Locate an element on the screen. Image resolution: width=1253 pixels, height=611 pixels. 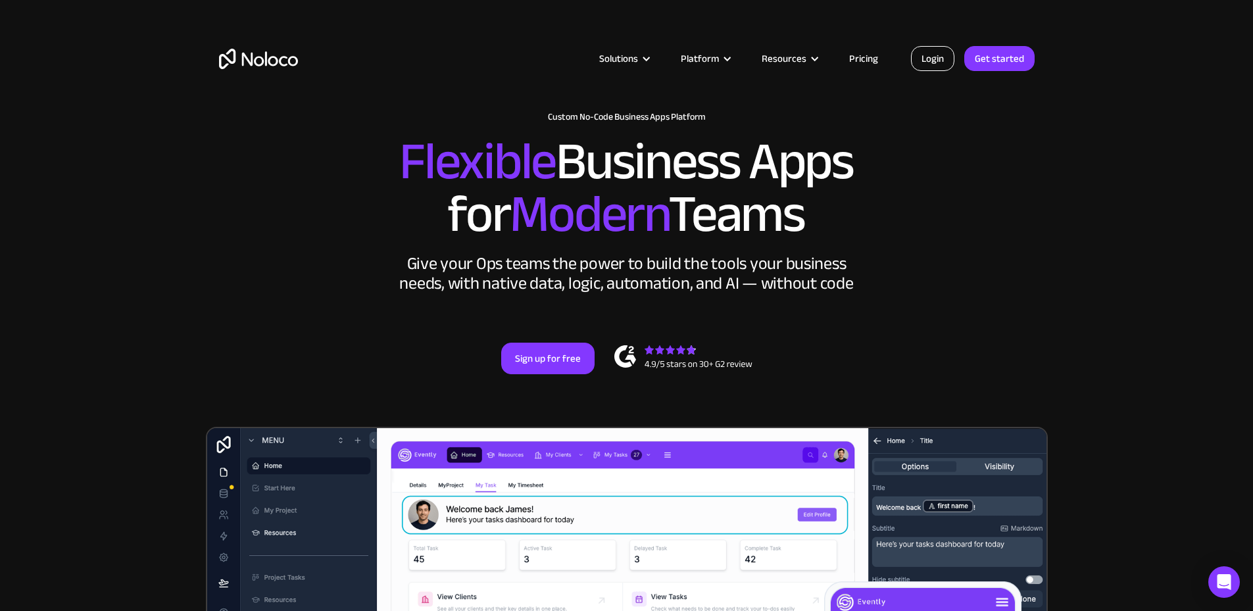
h2: Business Apps for Teams is located at coordinates (627, 188).